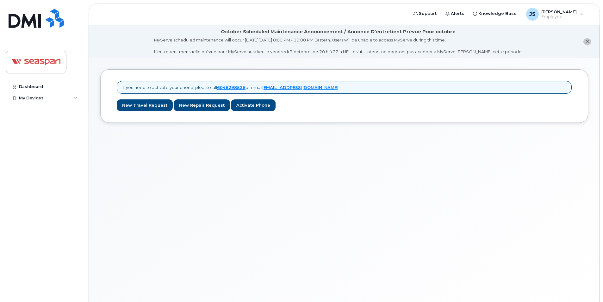 This screenshot has width=603, height=302. What do you see at coordinates (253, 105) in the screenshot?
I see `a: Activate Phone` at bounding box center [253, 105].